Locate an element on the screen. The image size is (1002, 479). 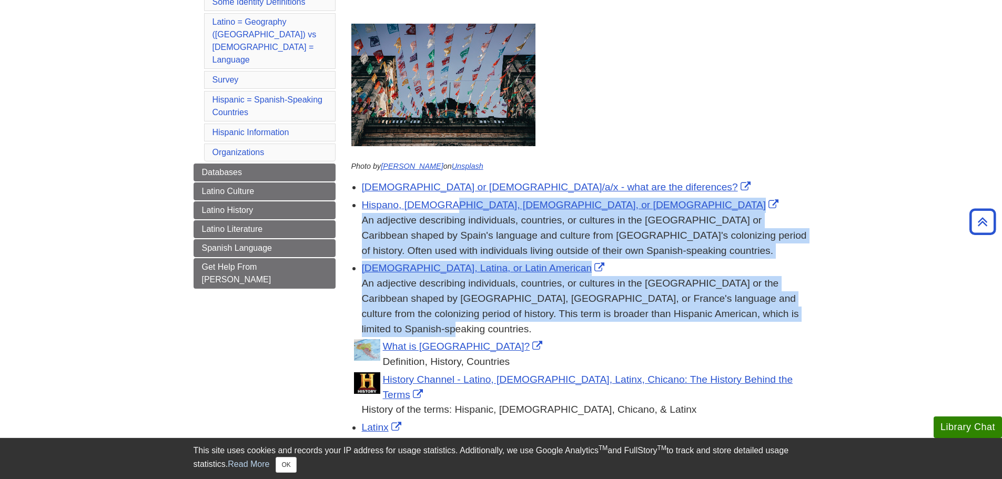
a: Survey is located at coordinates (226, 79).